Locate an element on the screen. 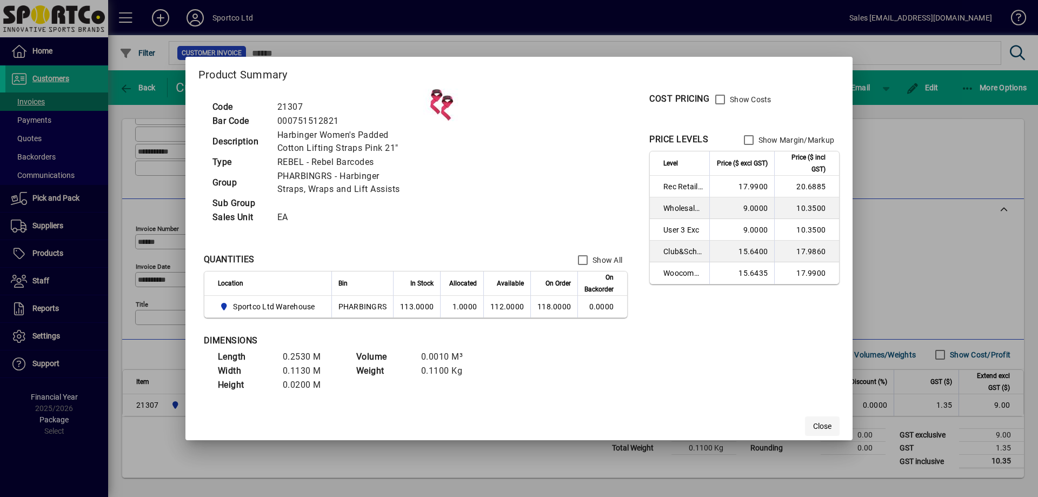 This screenshot has width=1038, height=497. button: Close is located at coordinates (823, 426).